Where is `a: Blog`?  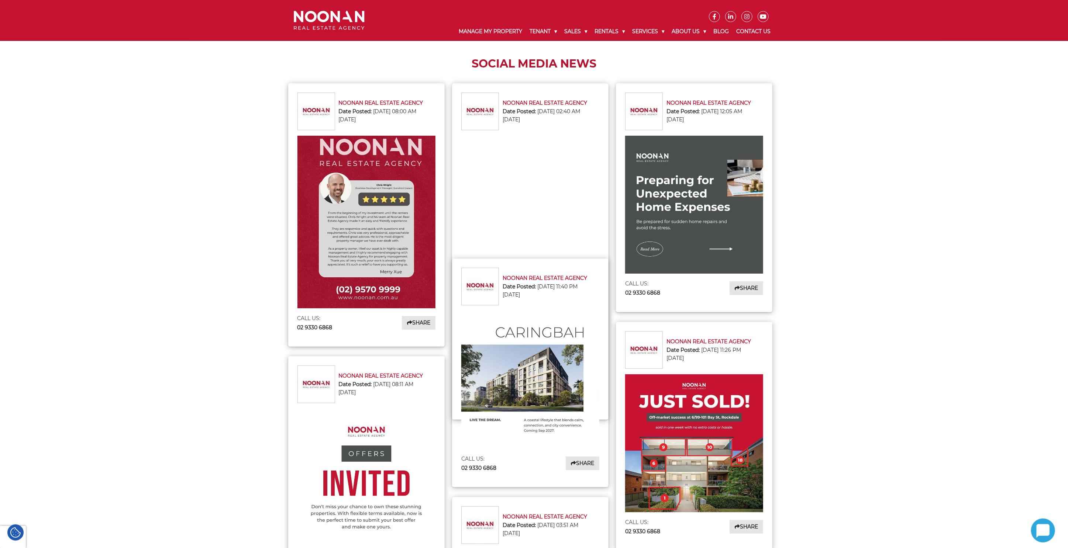 a: Blog is located at coordinates (721, 31).